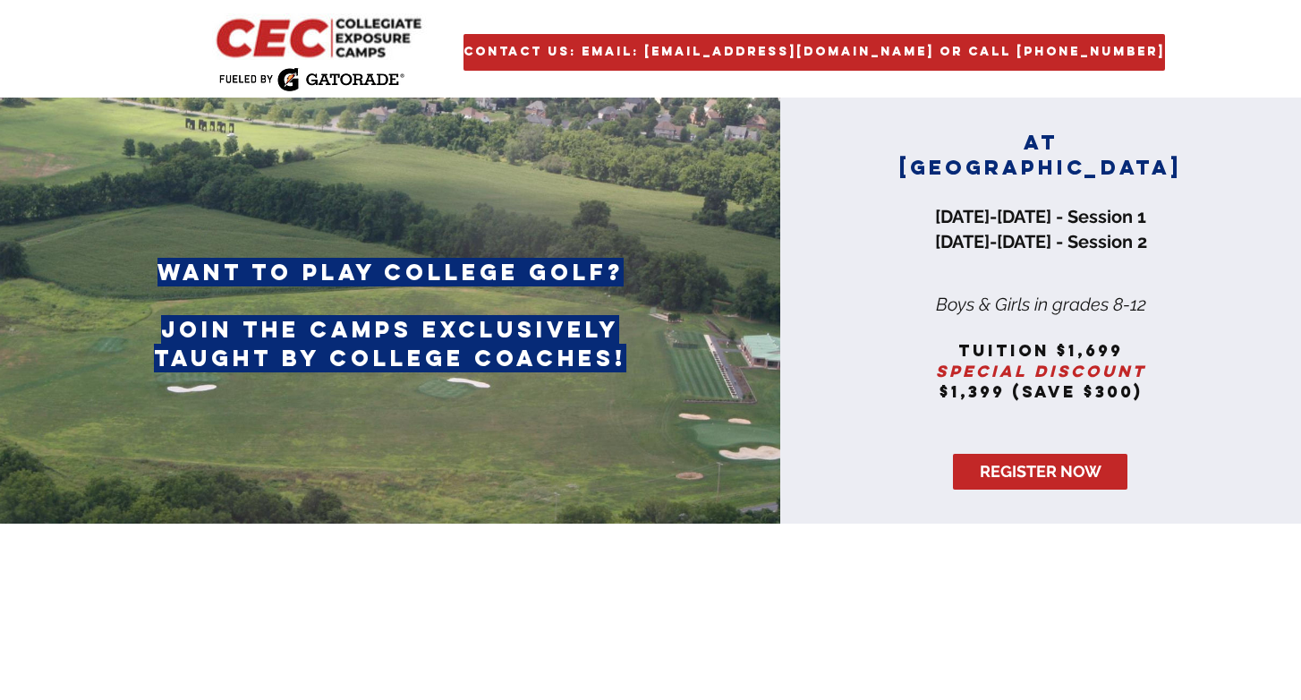 The image size is (1301, 700). I want to click on span: want to play college golf?, so click(390, 272).